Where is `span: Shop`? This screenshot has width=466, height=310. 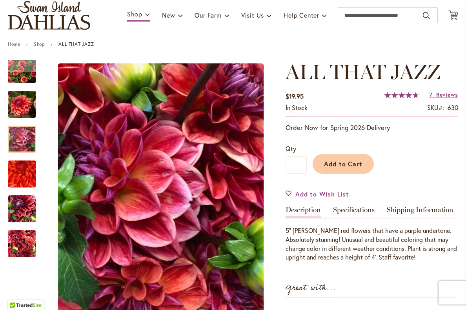 span: Shop is located at coordinates (134, 14).